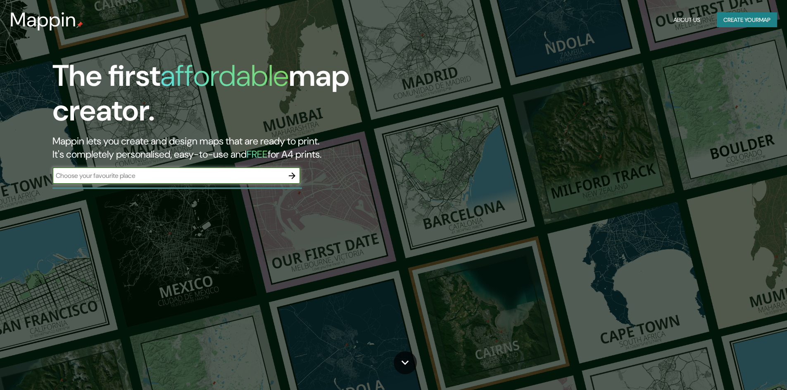 The image size is (787, 390). Describe the element at coordinates (43, 20) in the screenshot. I see `h3: Mappin` at that location.